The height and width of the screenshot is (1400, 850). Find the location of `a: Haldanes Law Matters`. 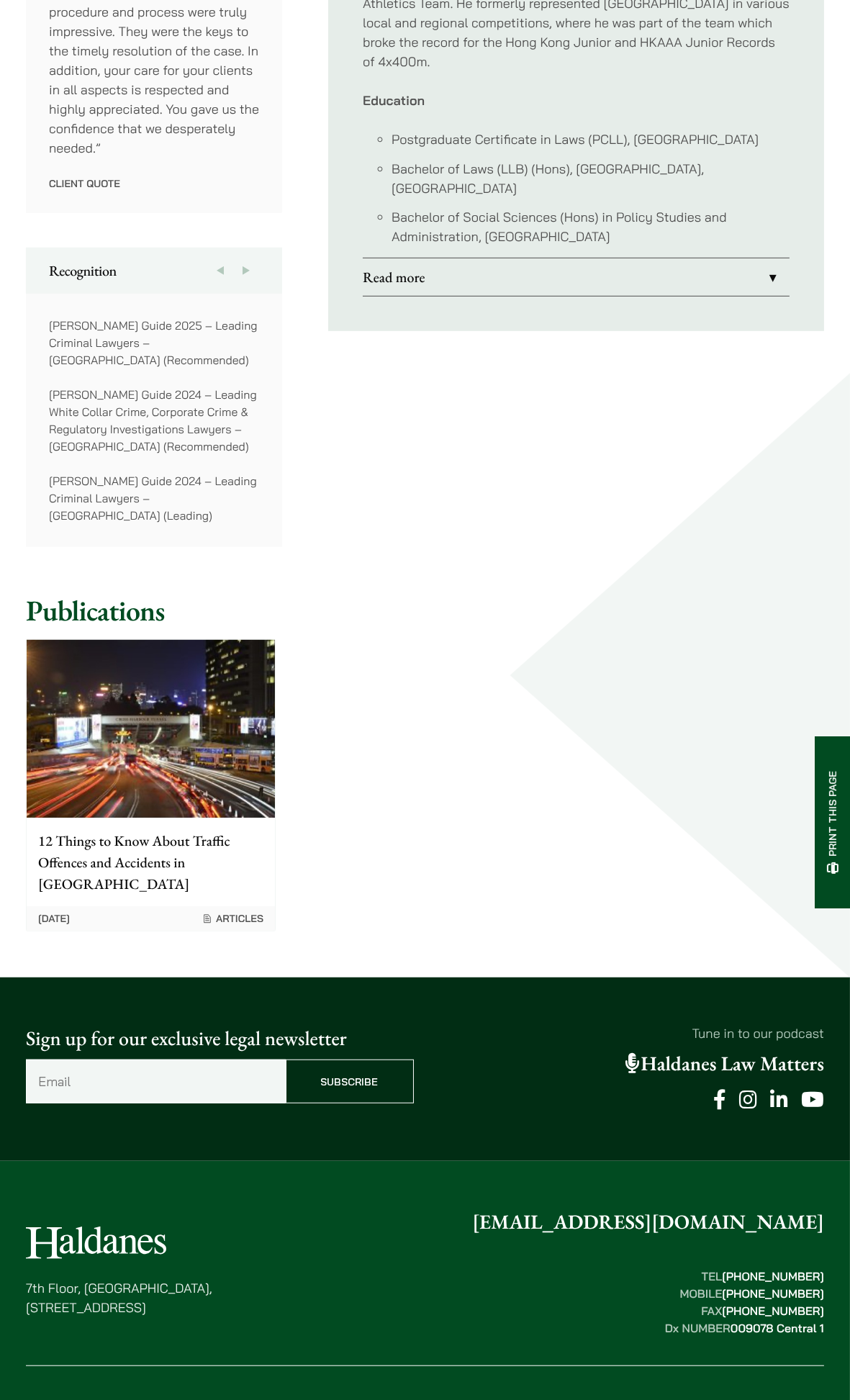

a: Haldanes Law Matters is located at coordinates (725, 1064).